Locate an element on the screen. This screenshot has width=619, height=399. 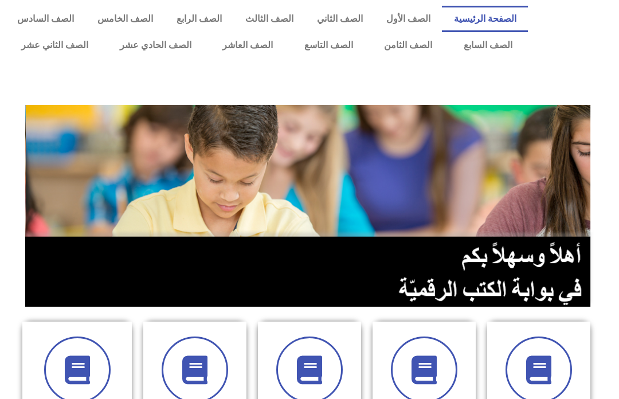
a: الصف الحادي عشر is located at coordinates (155, 45).